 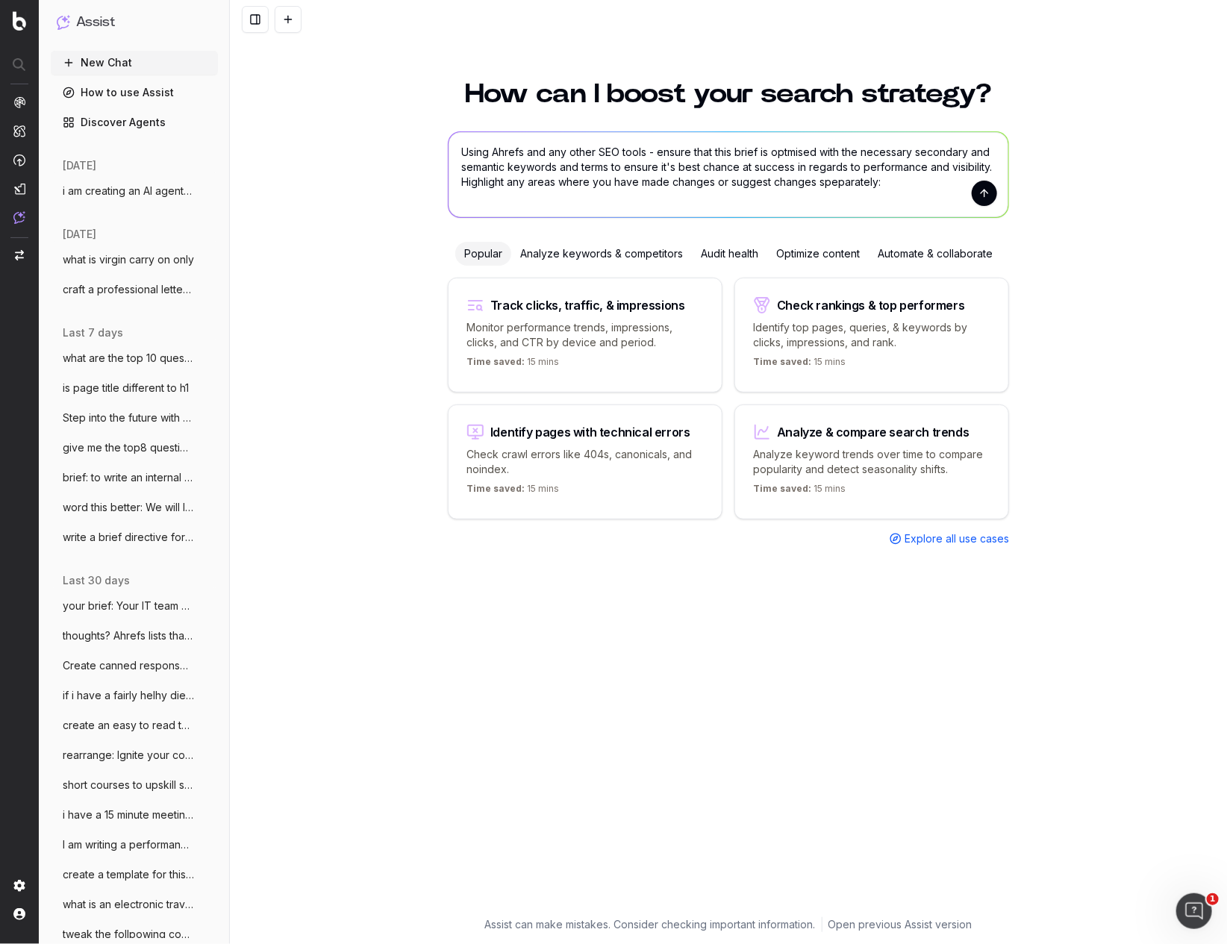 I want to click on span: brief: to write an internal comms update, so click(x=128, y=478).